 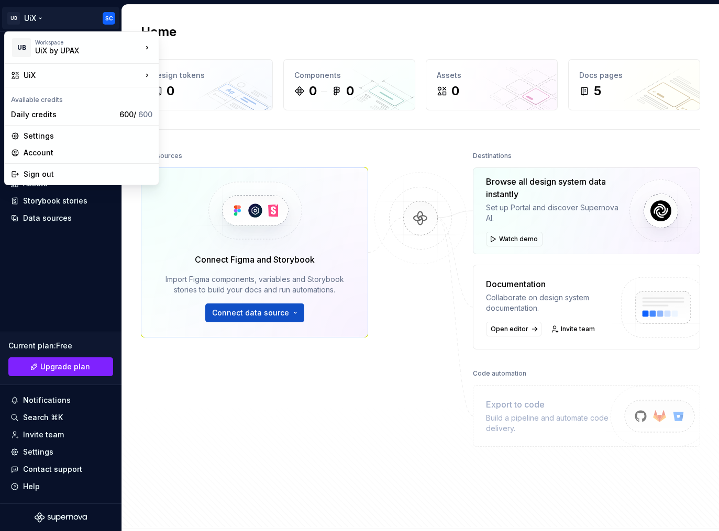 I want to click on span: 600, so click(x=145, y=114).